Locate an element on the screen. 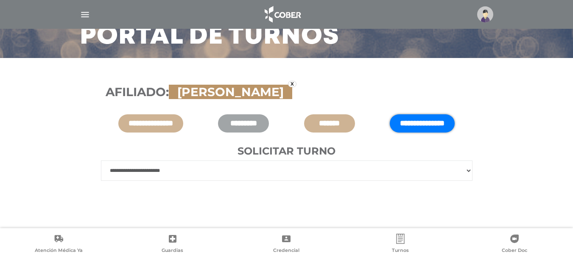  h4: Solicitar turno is located at coordinates (287, 151).